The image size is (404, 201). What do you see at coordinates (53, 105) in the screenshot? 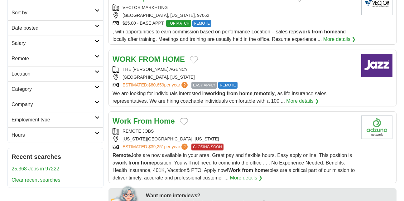
I see `h2: Company` at bounding box center [53, 105].